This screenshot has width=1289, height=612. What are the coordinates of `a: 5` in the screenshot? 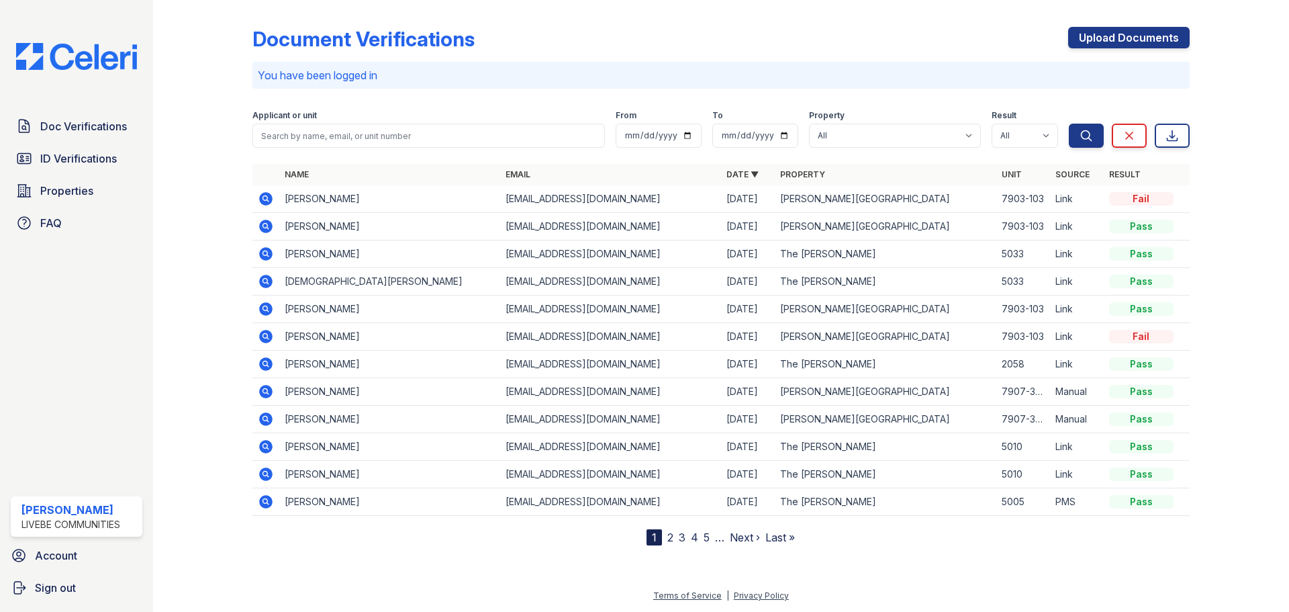 It's located at (706, 537).